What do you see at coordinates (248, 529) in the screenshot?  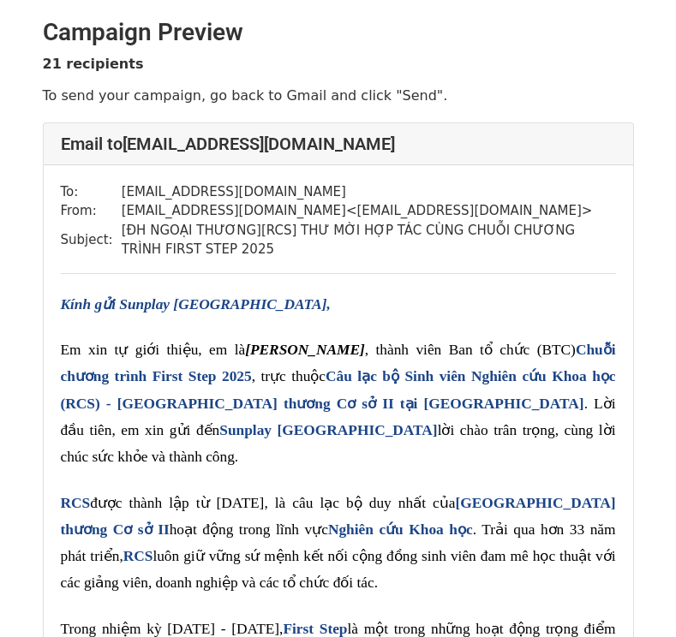 I see `span: hoạt động trong lĩnh vực` at bounding box center [248, 529].